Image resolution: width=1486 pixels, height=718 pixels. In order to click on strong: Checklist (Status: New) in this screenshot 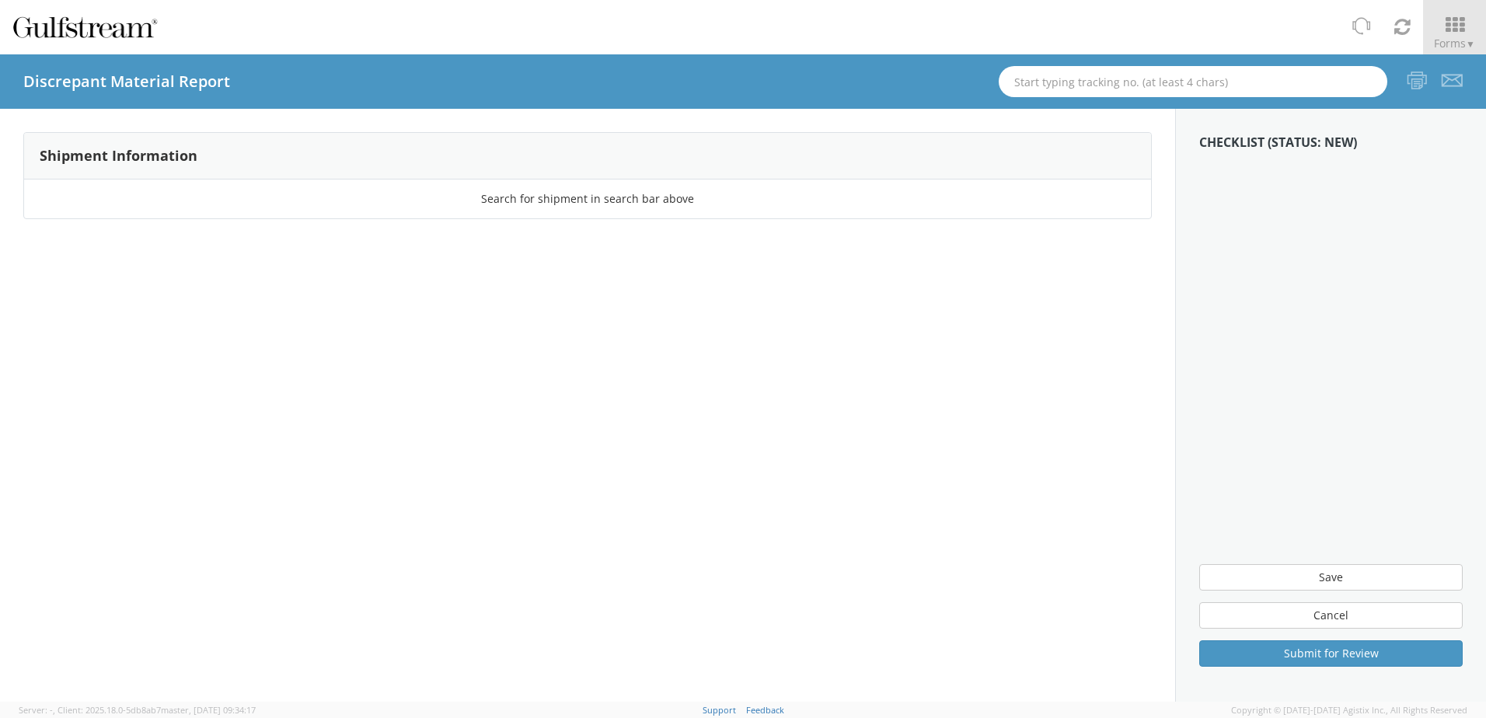, I will do `click(1278, 142)`.